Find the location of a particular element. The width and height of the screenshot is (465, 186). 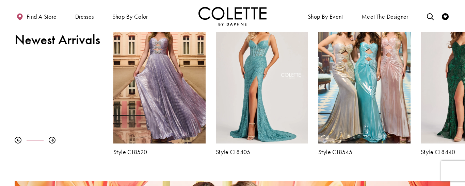

a: Style CL8545 is located at coordinates (365, 152).